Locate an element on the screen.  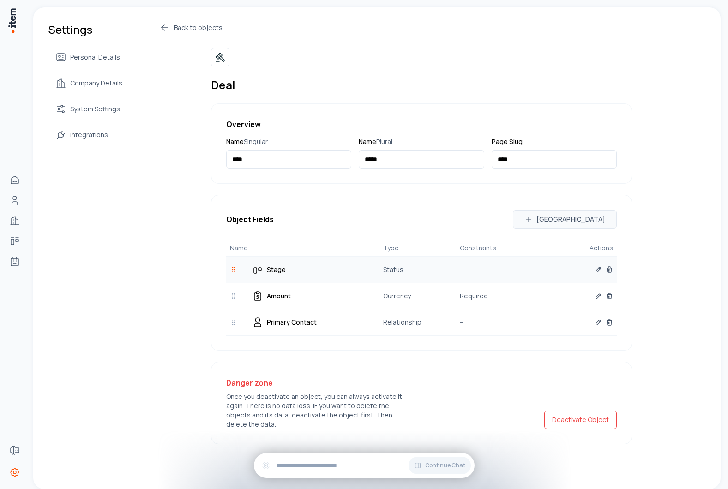
a: Back to objects is located at coordinates (396, 28).